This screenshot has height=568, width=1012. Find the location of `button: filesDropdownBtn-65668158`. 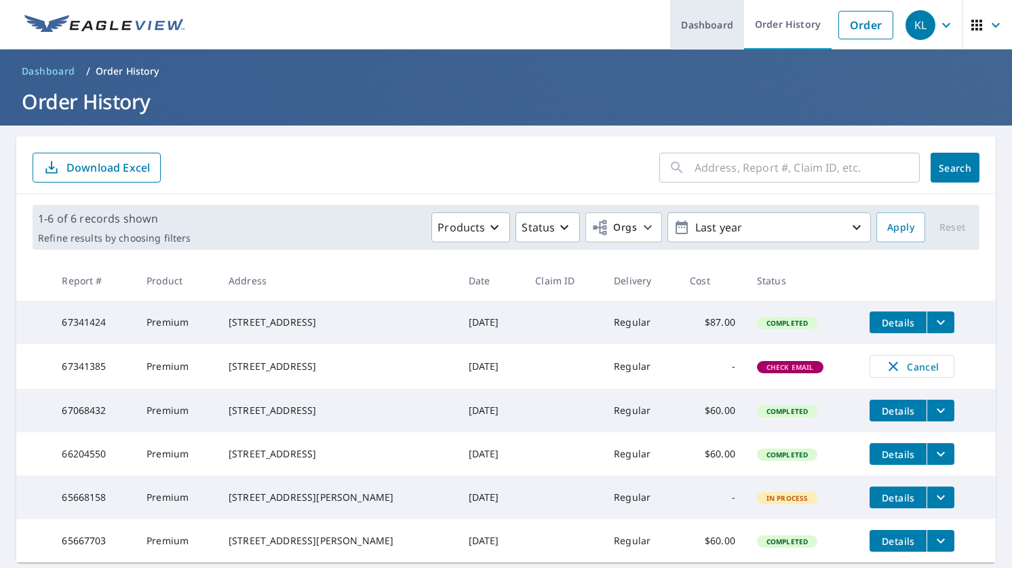

button: filesDropdownBtn-65668158 is located at coordinates (940, 497).